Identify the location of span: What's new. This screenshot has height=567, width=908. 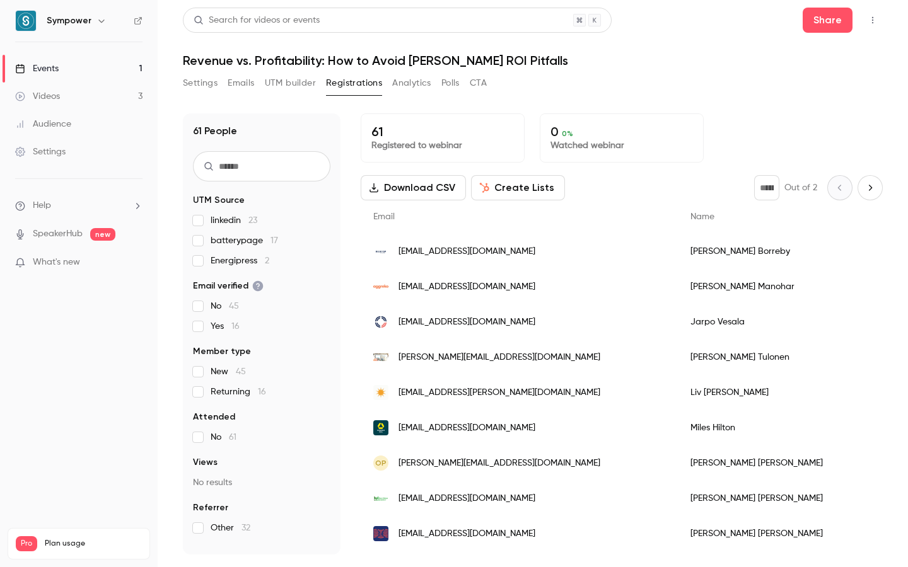
(56, 262).